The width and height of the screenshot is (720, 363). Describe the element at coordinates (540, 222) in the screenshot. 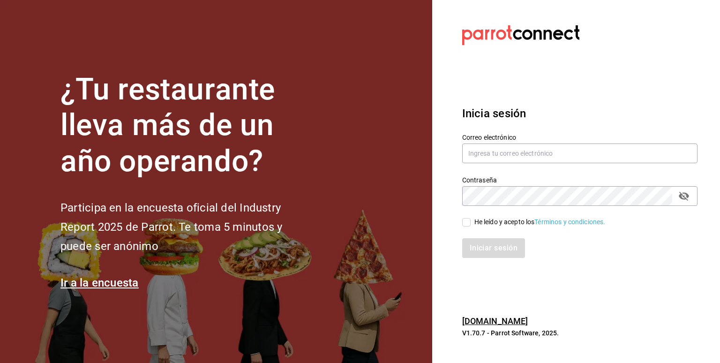

I see `div: He leído y acepto los` at that location.